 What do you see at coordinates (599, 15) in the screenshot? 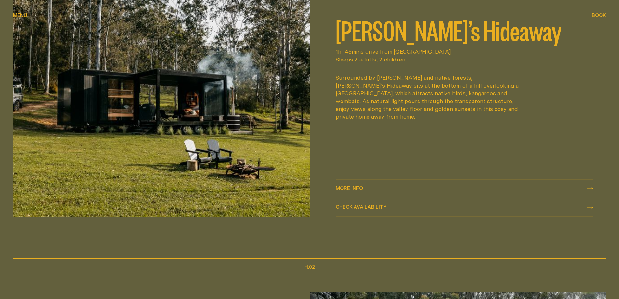
I see `span: Book` at bounding box center [599, 15].